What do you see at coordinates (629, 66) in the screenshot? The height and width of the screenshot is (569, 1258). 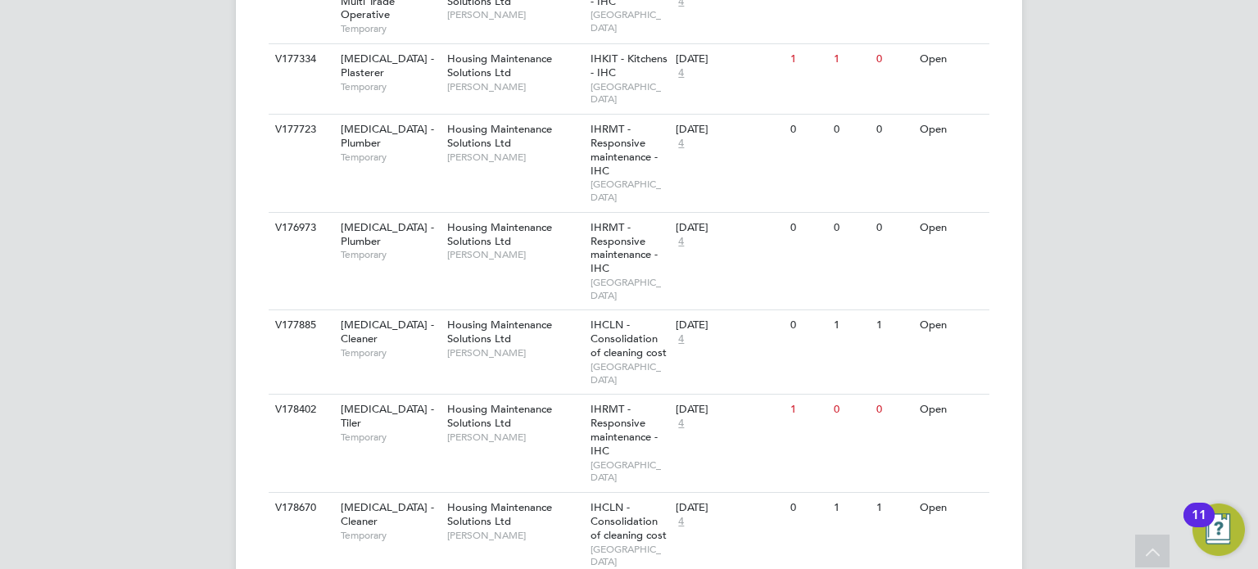 I see `span: IHKIT - Kitchens - IHC` at bounding box center [629, 66].